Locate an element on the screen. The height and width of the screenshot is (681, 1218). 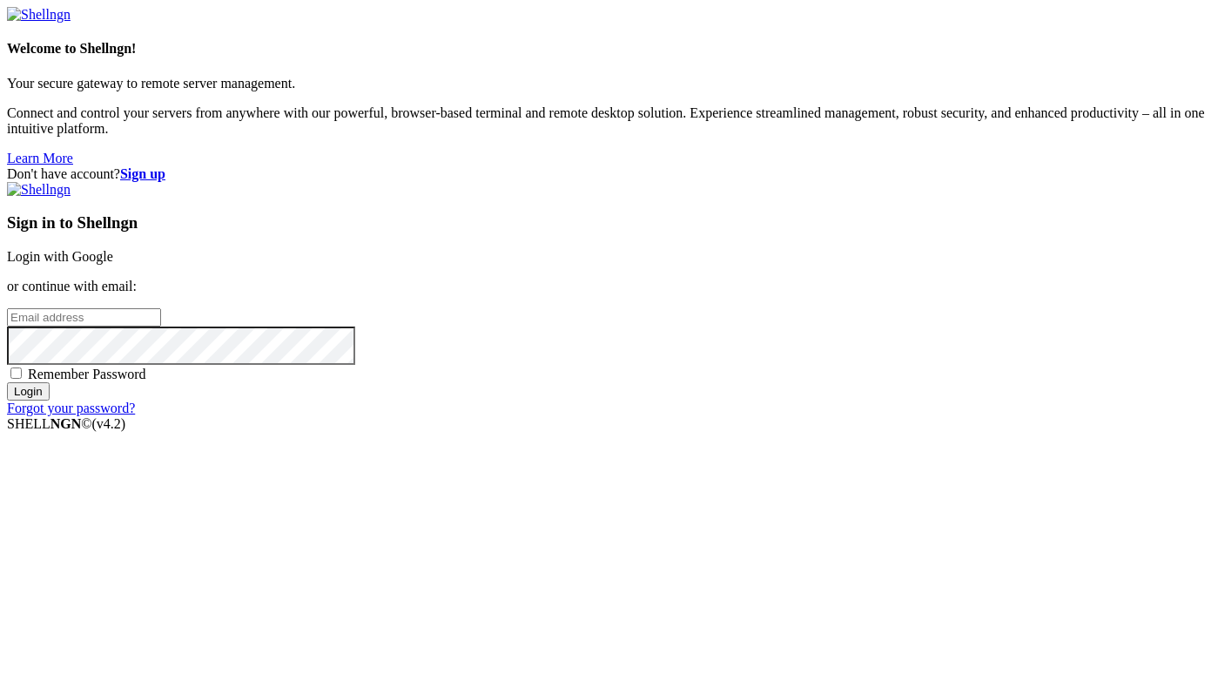
b: NGN is located at coordinates (66, 423).